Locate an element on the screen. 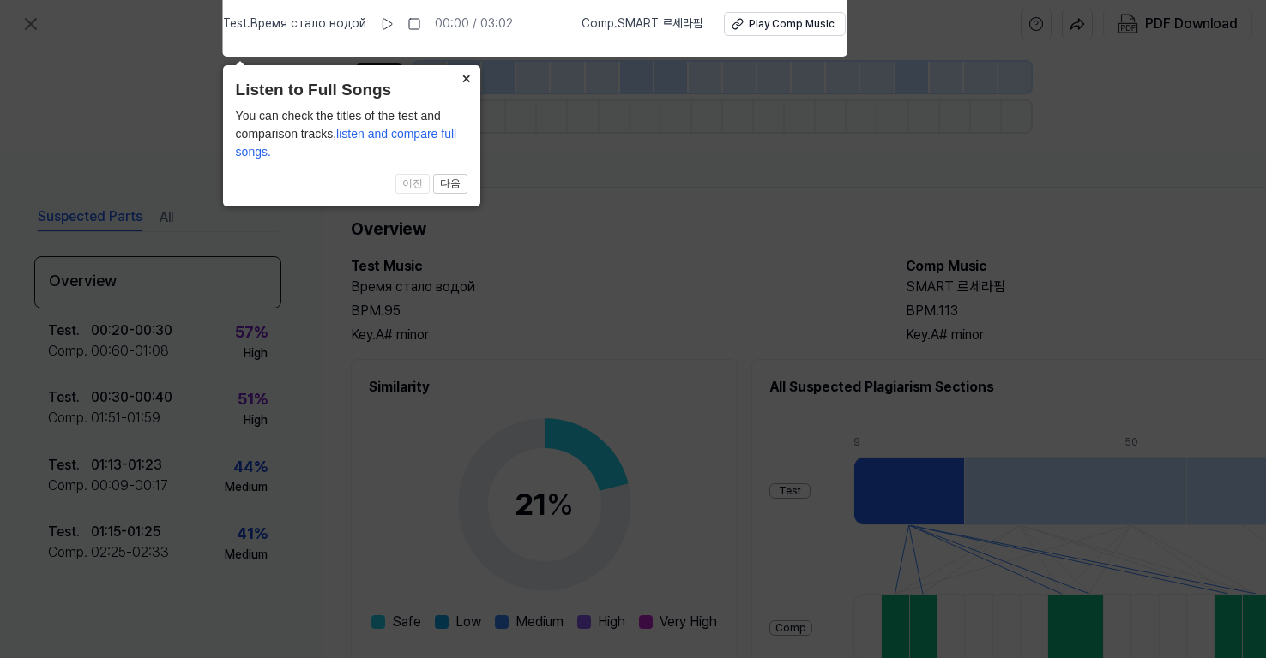 This screenshot has width=1266, height=658. button: Close is located at coordinates (466, 77).